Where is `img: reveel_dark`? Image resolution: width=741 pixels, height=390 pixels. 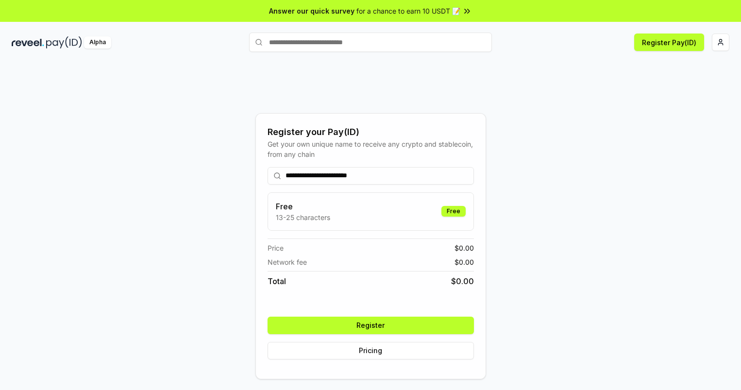
img: reveel_dark is located at coordinates (28, 42).